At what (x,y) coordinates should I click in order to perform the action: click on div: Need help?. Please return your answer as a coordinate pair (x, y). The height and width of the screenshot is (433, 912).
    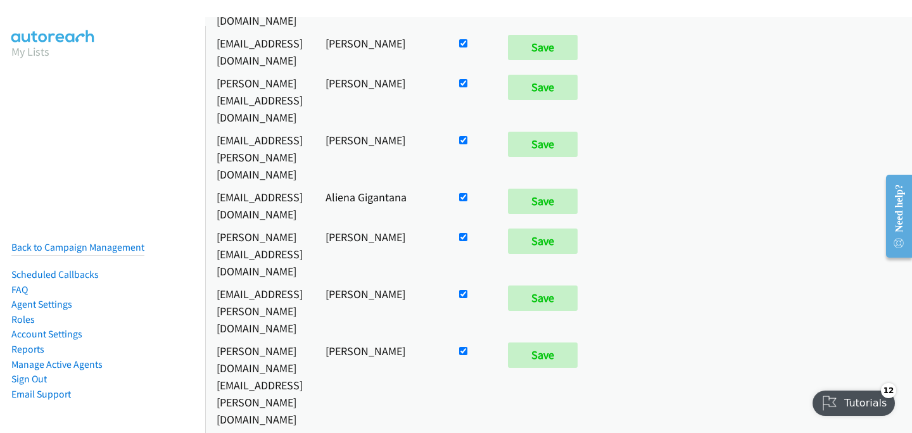
    Looking at the image, I should click on (23, 42).